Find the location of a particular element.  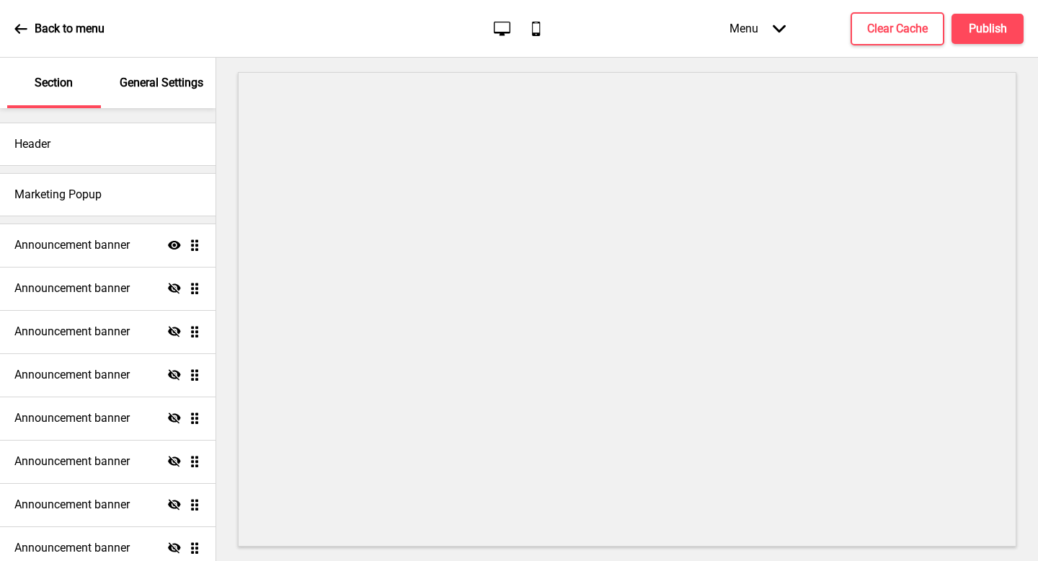

button: Publish is located at coordinates (988, 29).